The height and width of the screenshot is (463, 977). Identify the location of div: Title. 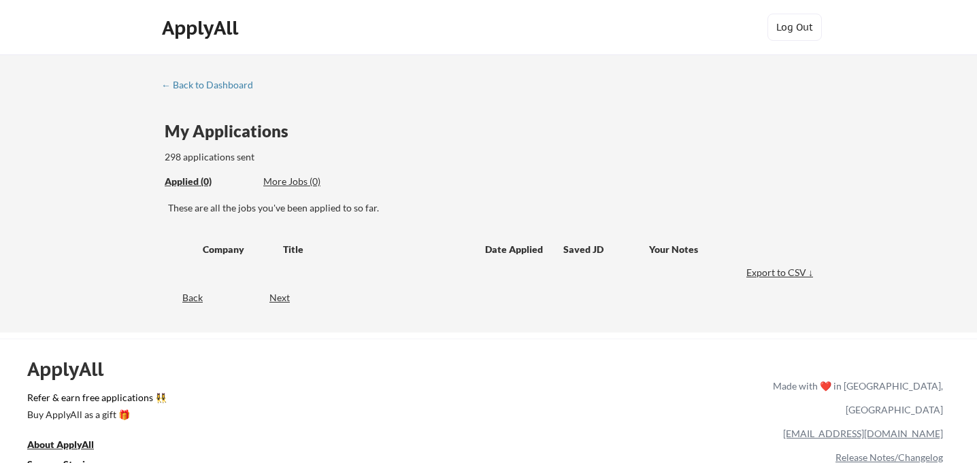
(377, 250).